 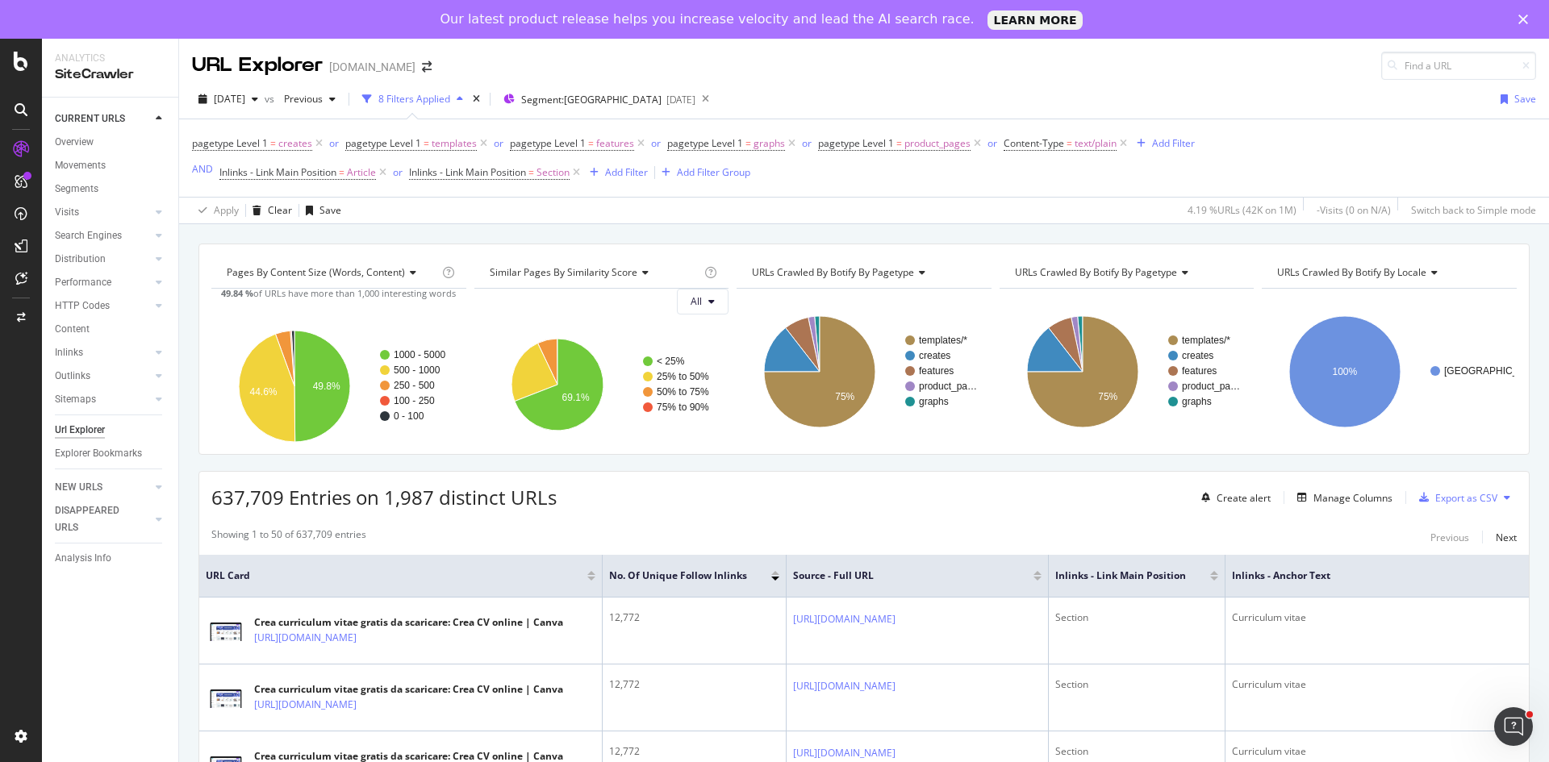 I want to click on div: Our latest product release helps you increase velocity and lead the AI search race., so click(x=708, y=19).